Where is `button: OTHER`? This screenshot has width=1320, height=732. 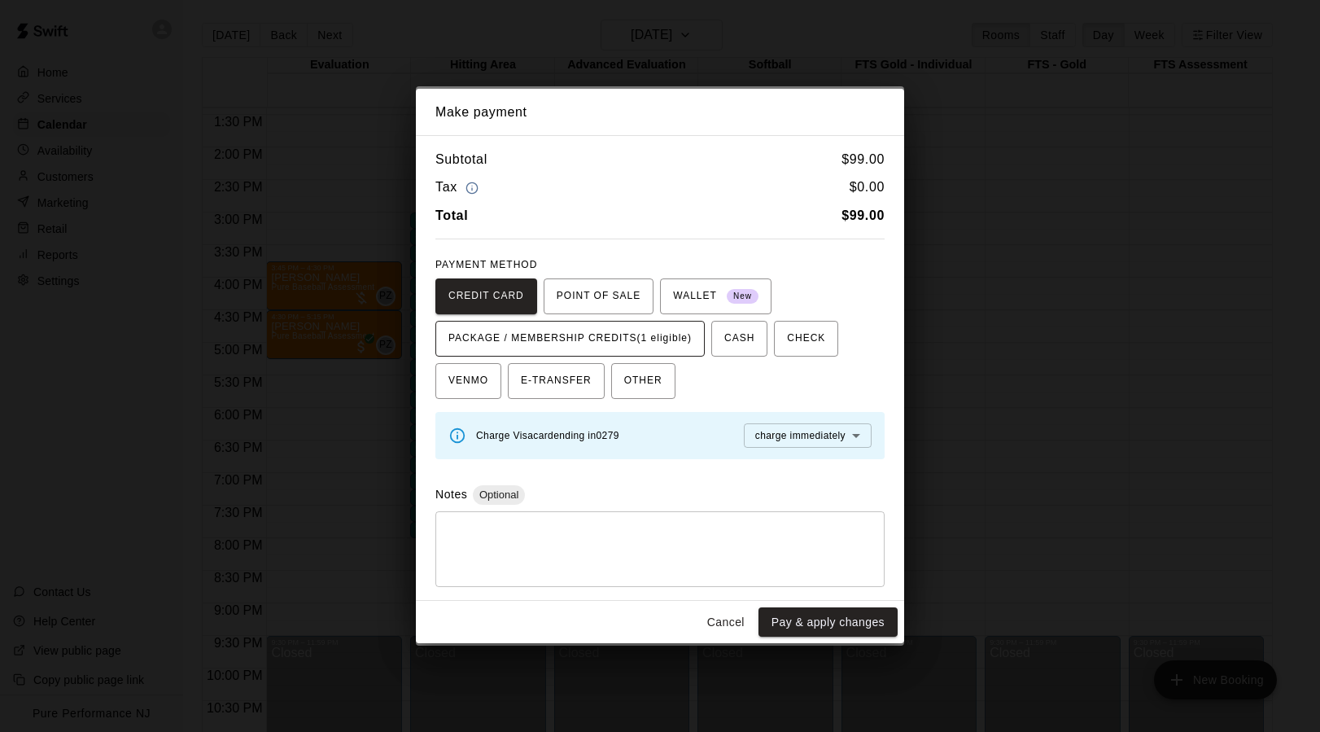 button: OTHER is located at coordinates (643, 381).